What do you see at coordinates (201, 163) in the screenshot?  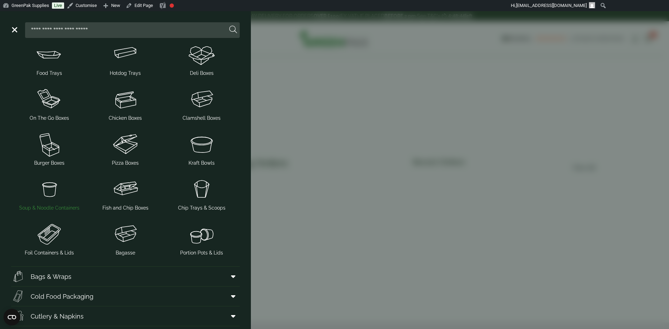 I see `span: Kraft Bowls` at bounding box center [201, 163].